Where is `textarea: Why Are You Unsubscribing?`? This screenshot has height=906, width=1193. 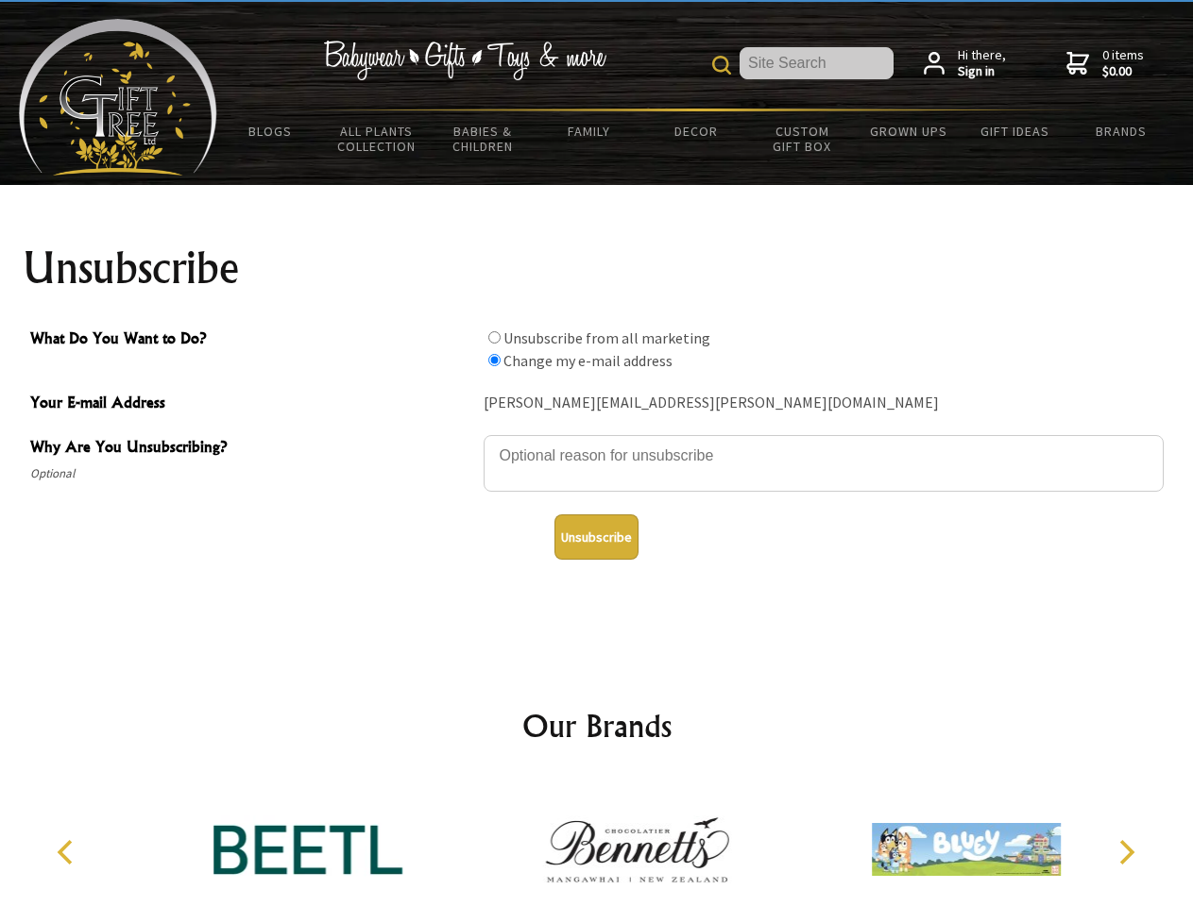 textarea: Why Are You Unsubscribing? is located at coordinates (823, 464).